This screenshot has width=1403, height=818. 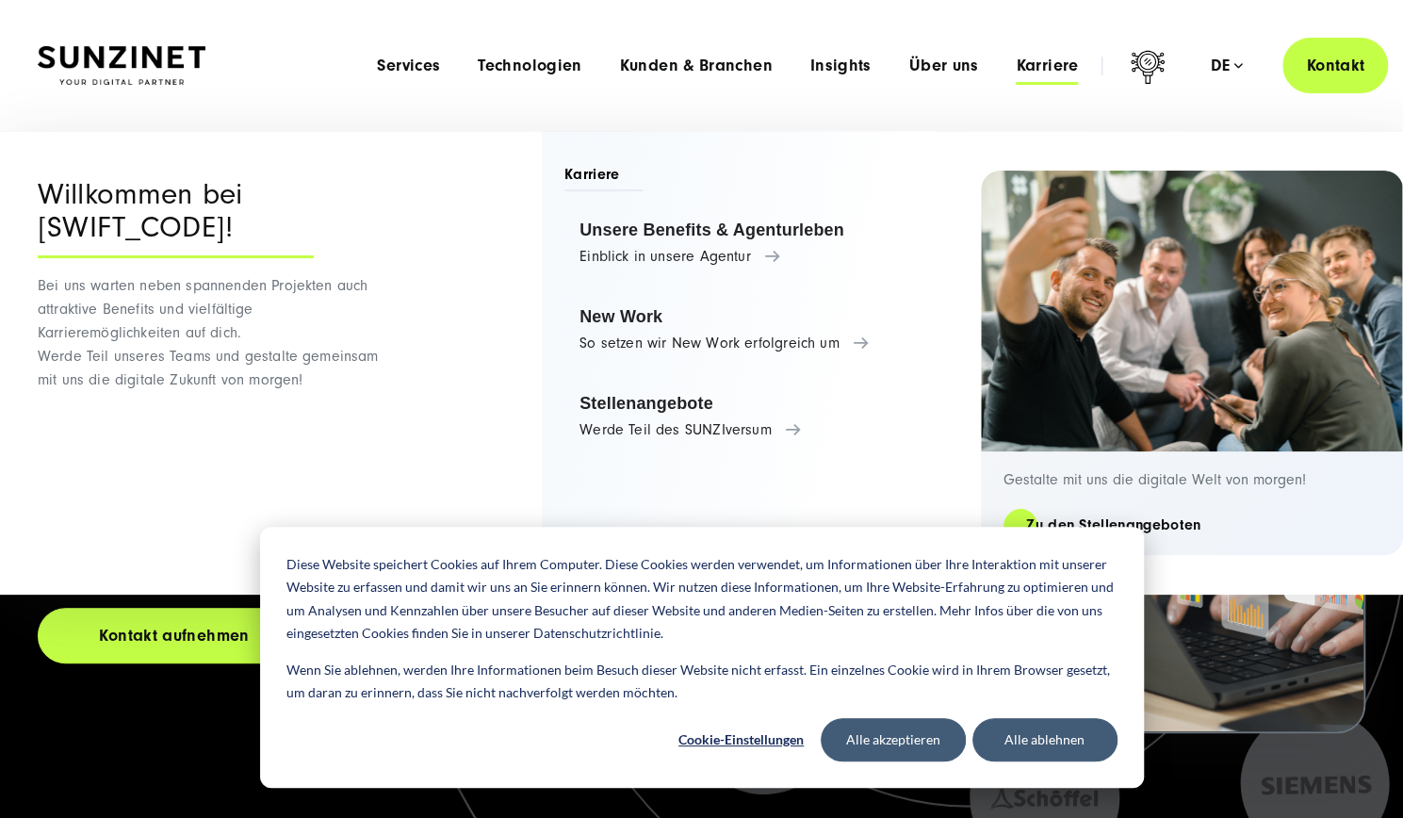 I want to click on span: Technologien, so click(x=529, y=66).